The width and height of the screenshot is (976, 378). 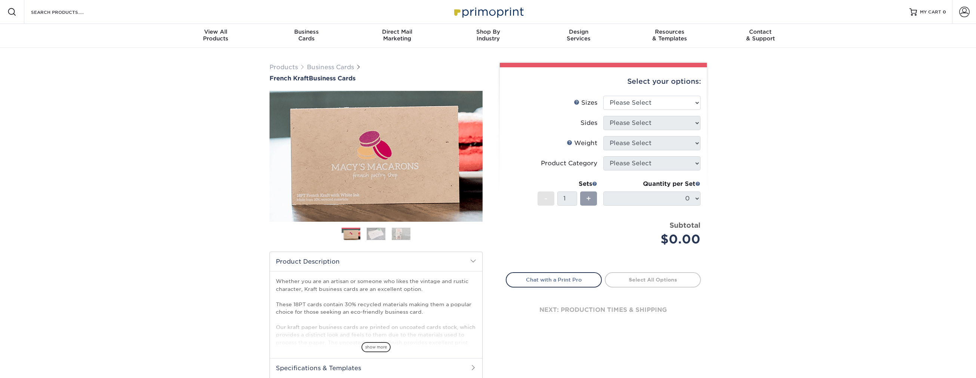 I want to click on div: Weight, so click(x=582, y=143).